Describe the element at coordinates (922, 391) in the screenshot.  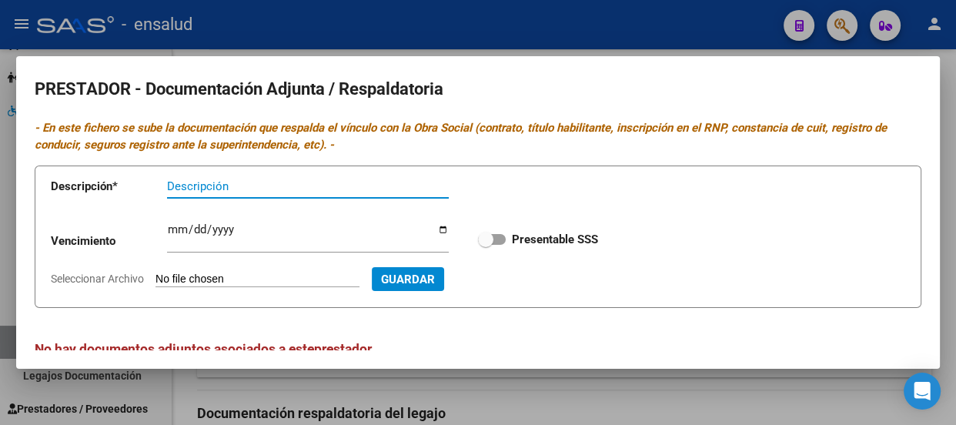
I see `div: Open Intercom Messenger` at that location.